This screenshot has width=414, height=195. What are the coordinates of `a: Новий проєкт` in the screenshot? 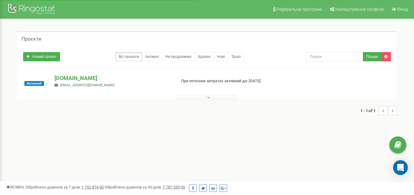 It's located at (42, 57).